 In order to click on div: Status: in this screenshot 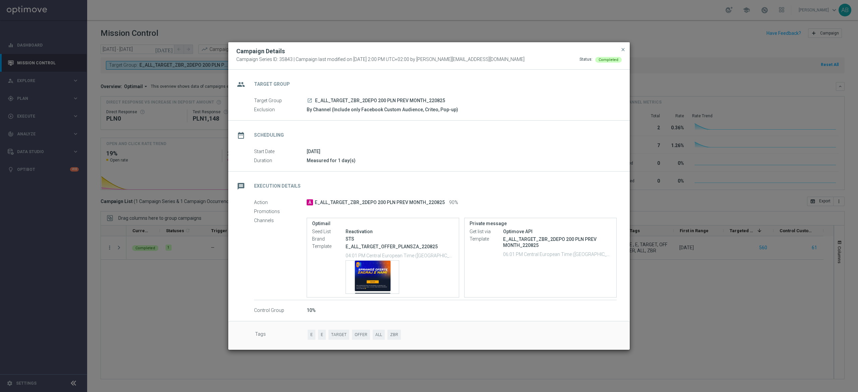, I will do `click(586, 60)`.